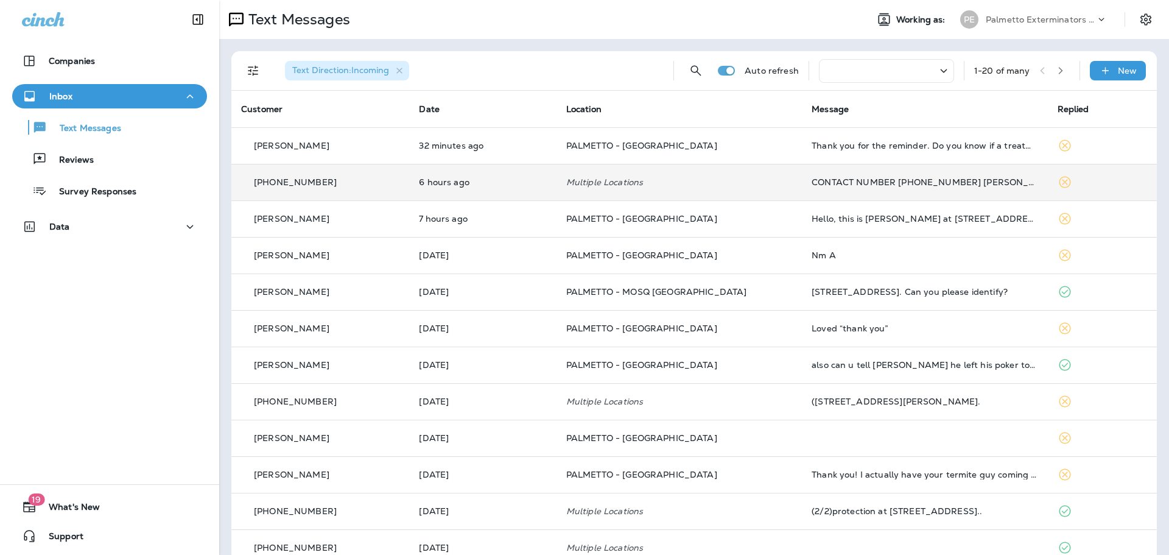 This screenshot has height=555, width=1169. What do you see at coordinates (110, 127) in the screenshot?
I see `button: Text Messages` at bounding box center [110, 127].